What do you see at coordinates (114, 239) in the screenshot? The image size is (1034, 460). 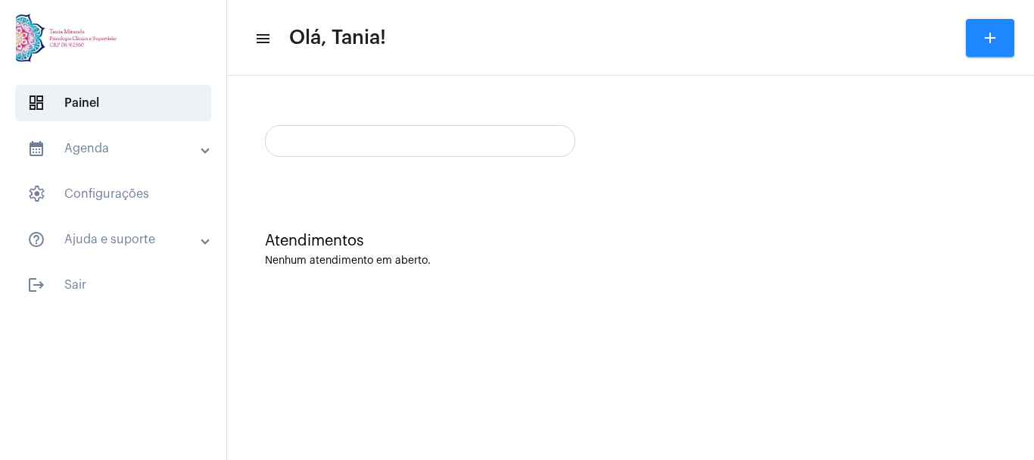 I see `mat-panel-title: Ajuda e suporte` at bounding box center [114, 239].